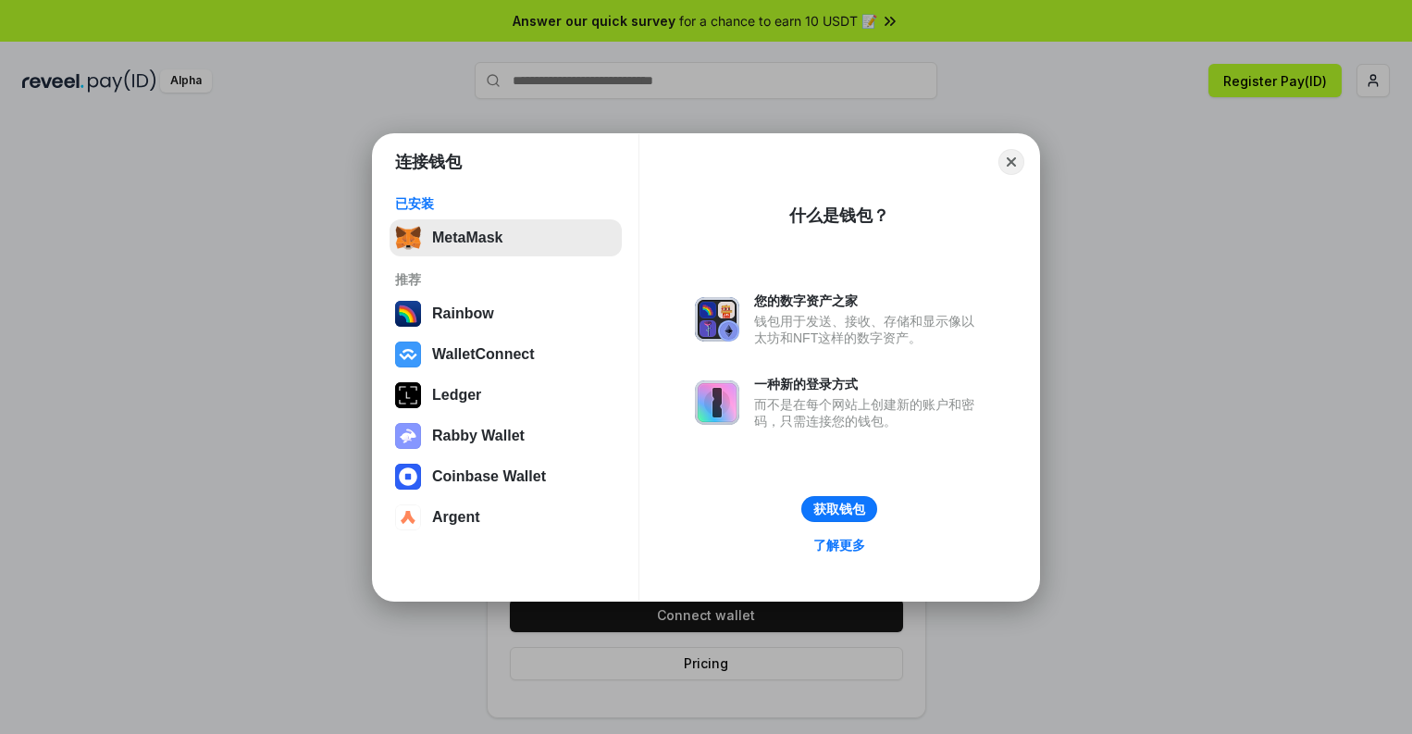  I want to click on div: 钱包用于发送、接收、存储和显示像以太坊和NFT这样的数字资产。, so click(869, 329).